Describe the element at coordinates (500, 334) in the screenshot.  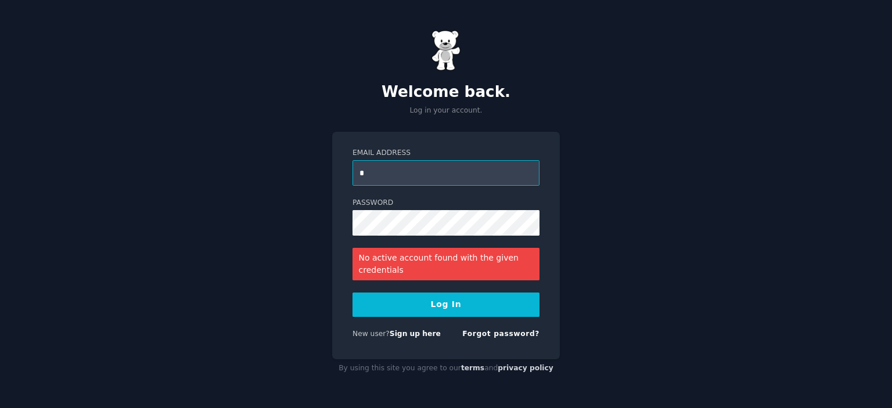
I see `a: Forgot password?` at that location.